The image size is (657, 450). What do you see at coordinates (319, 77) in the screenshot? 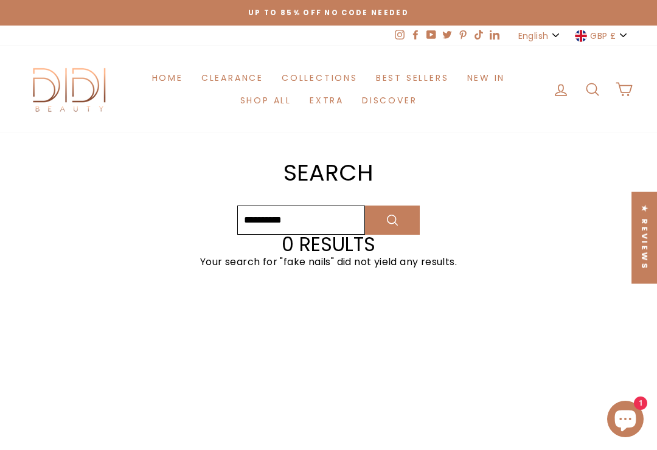
I see `a: Collections` at bounding box center [319, 77].